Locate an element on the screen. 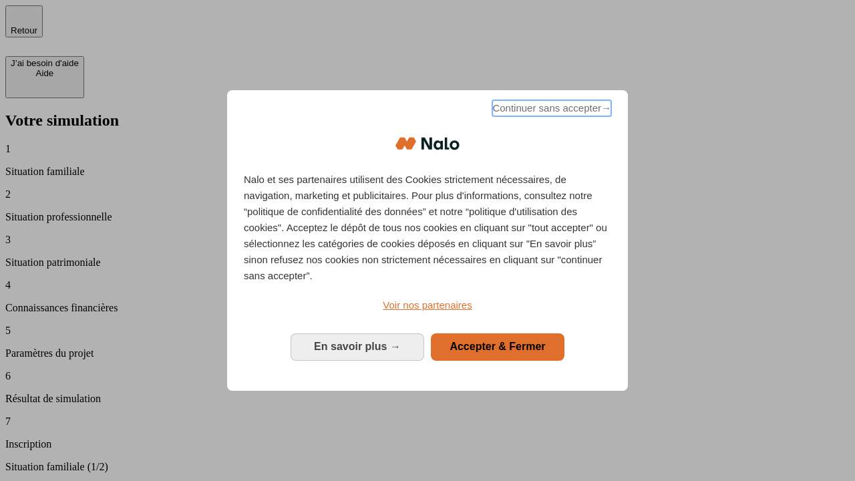 Image resolution: width=855 pixels, height=481 pixels. a: Voir nos partenaires is located at coordinates (427, 305).